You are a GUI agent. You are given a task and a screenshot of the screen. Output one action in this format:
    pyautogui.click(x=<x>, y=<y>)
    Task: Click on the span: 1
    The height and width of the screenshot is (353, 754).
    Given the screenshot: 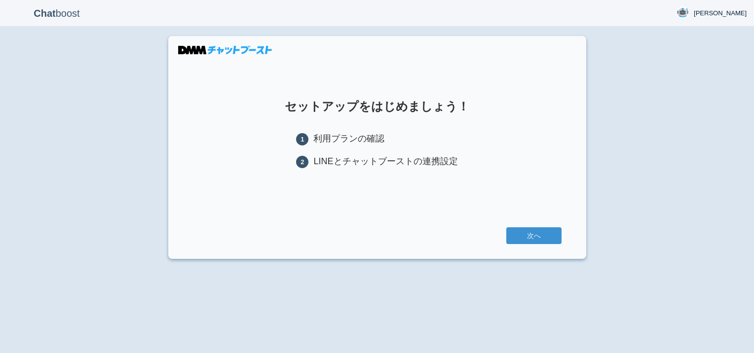 What is the action you would take?
    pyautogui.click(x=302, y=139)
    